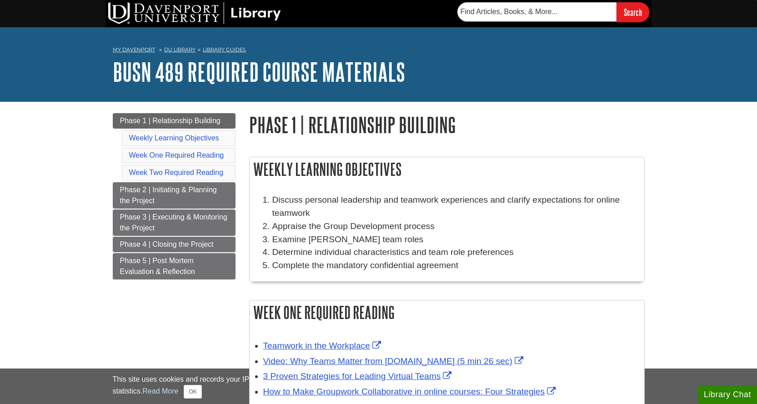 This screenshot has height=404, width=757. Describe the element at coordinates (456, 226) in the screenshot. I see `li: Appraise the Group Development process` at that location.